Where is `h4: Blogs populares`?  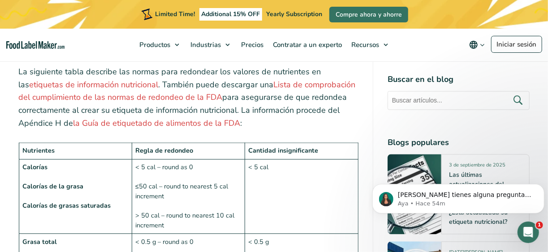 h4: Blogs populares is located at coordinates (458, 142).